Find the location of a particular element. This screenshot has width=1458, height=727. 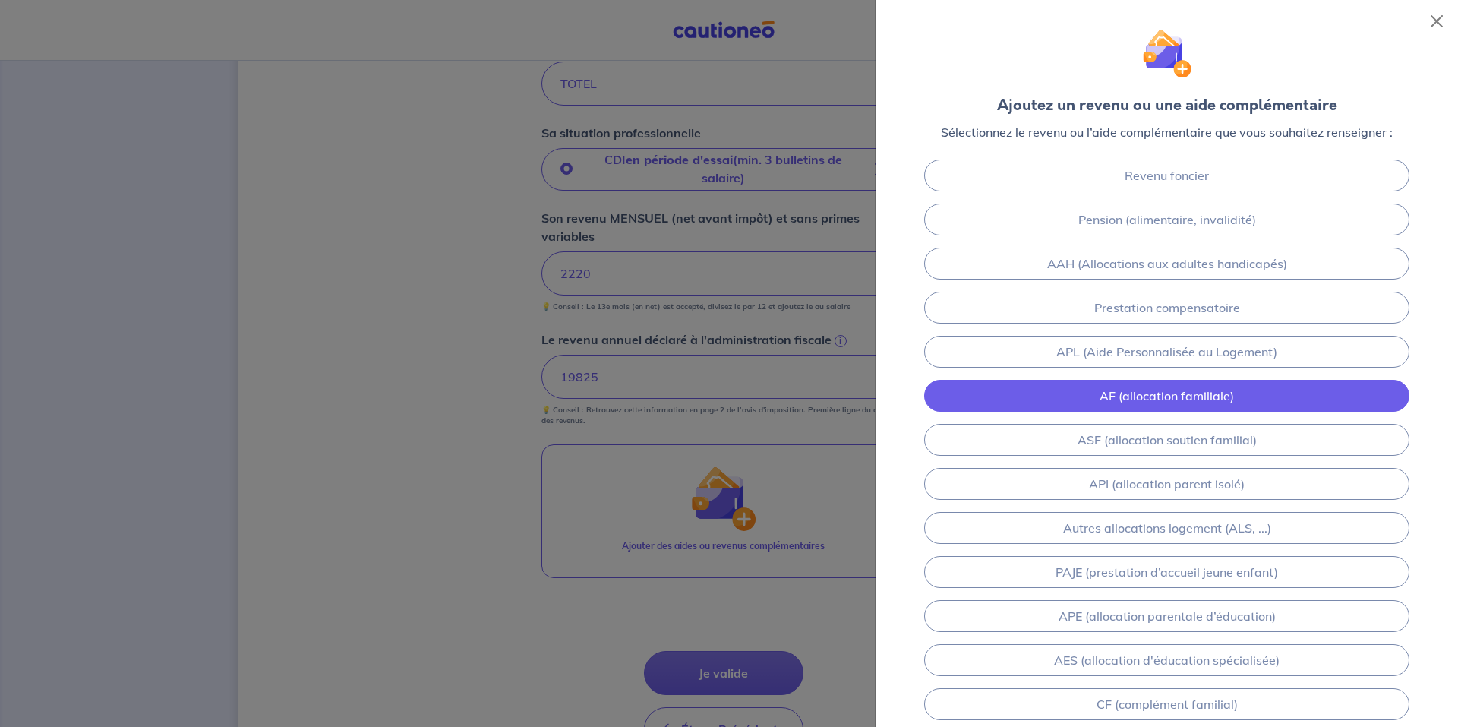

p: Sélectionnez le revenu ou l’aide complémentaire que vous souhaitez renseigner : is located at coordinates (1167, 132).